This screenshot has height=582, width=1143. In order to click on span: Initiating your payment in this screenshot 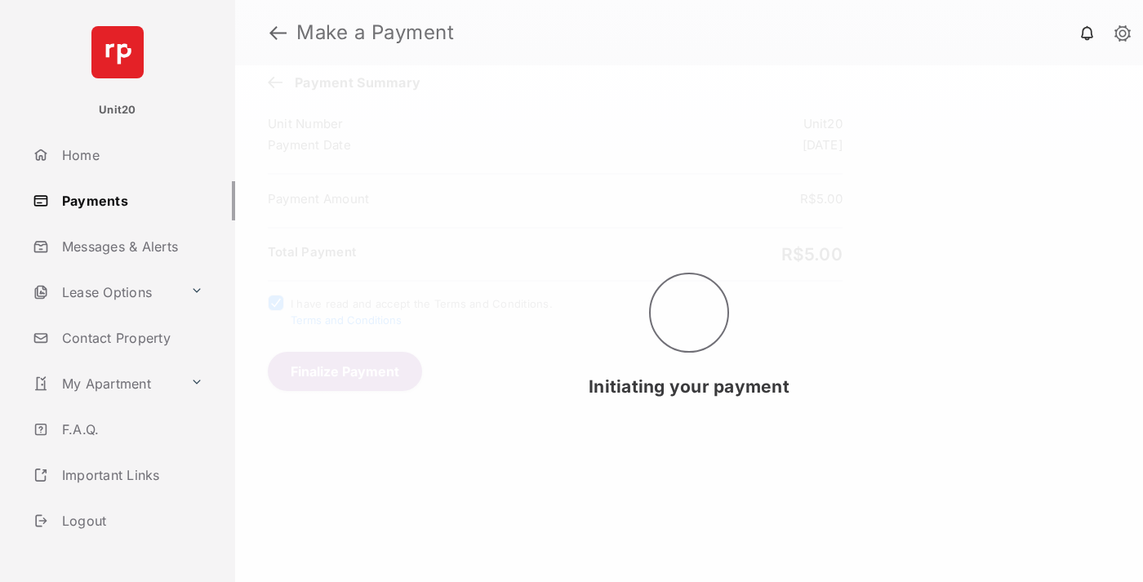, I will do `click(689, 386)`.